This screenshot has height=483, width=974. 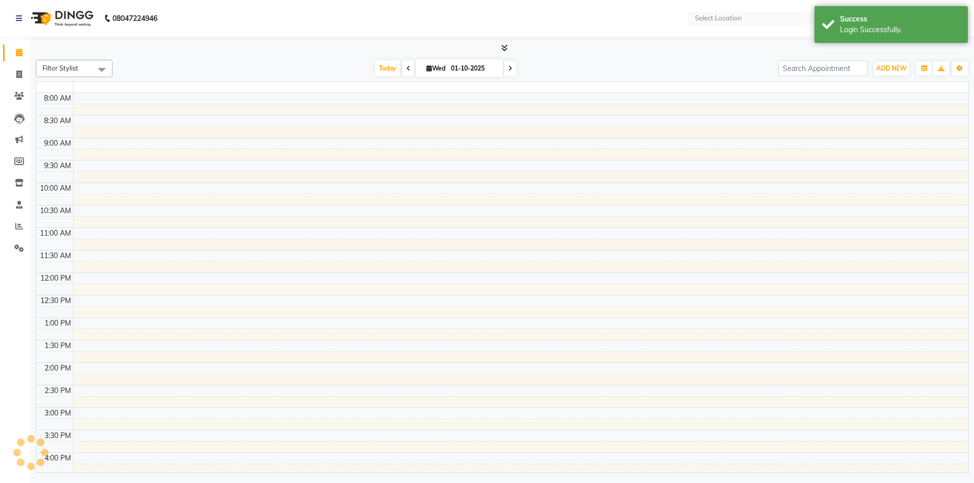 I want to click on div: 1:30 PM, so click(x=58, y=346).